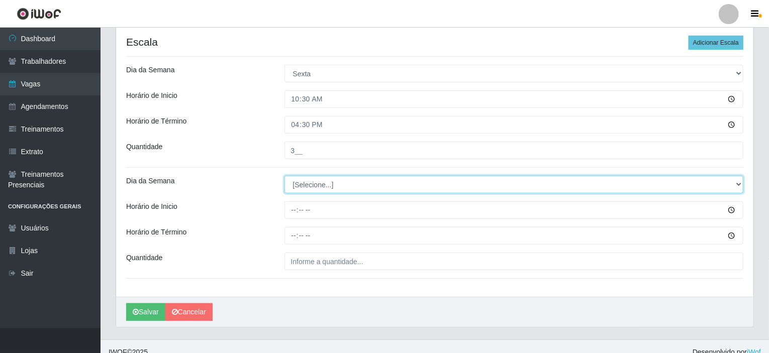 This screenshot has height=353, width=769. What do you see at coordinates (189, 312) in the screenshot?
I see `a: Cancelar` at bounding box center [189, 312].